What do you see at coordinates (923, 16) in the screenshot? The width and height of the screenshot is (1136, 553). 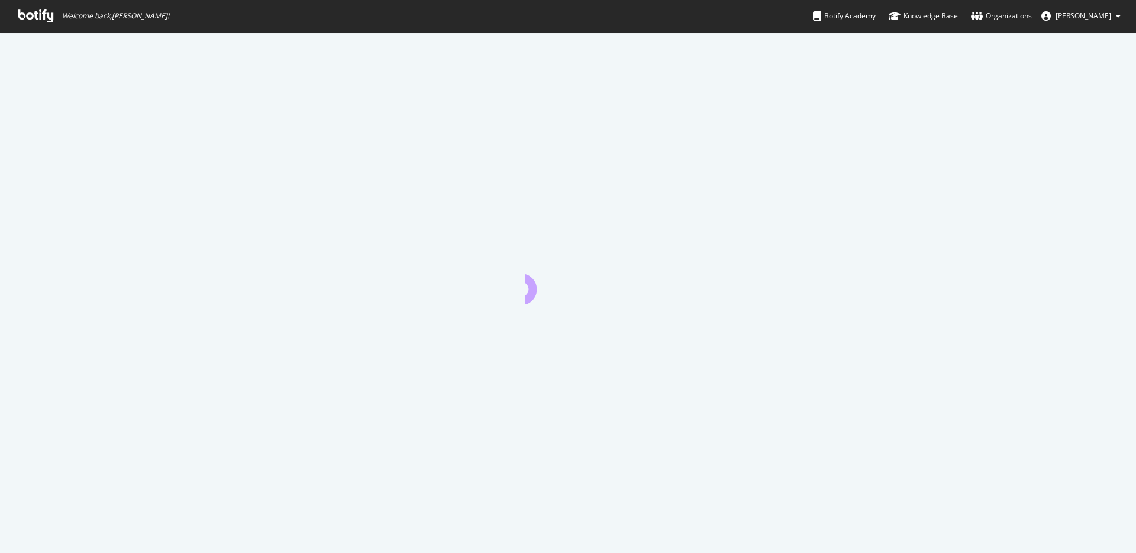 I see `div: Knowledge Base` at bounding box center [923, 16].